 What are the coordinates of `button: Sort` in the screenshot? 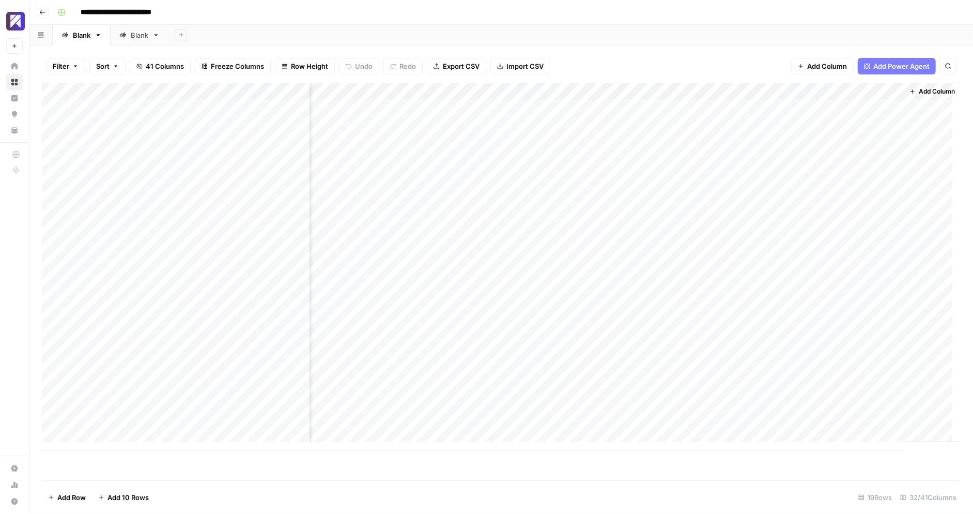 It's located at (108, 66).